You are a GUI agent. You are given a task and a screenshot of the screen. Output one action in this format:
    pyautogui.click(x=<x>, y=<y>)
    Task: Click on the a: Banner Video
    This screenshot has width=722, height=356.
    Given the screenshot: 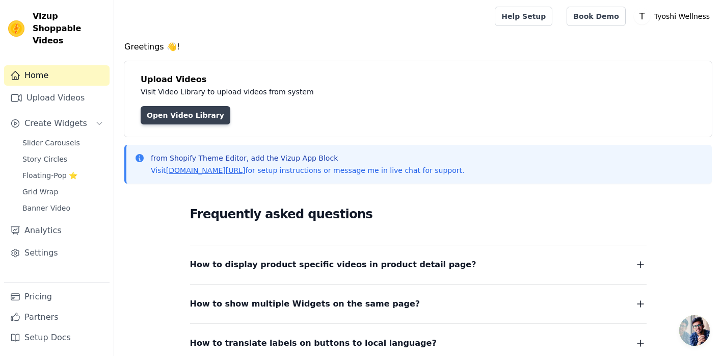 What is the action you would take?
    pyautogui.click(x=63, y=208)
    